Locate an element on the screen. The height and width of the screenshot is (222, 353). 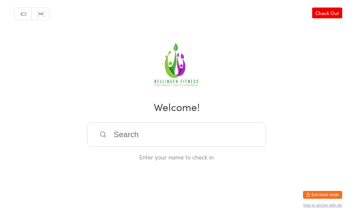
button: Exit kiosk mode is located at coordinates (323, 198).